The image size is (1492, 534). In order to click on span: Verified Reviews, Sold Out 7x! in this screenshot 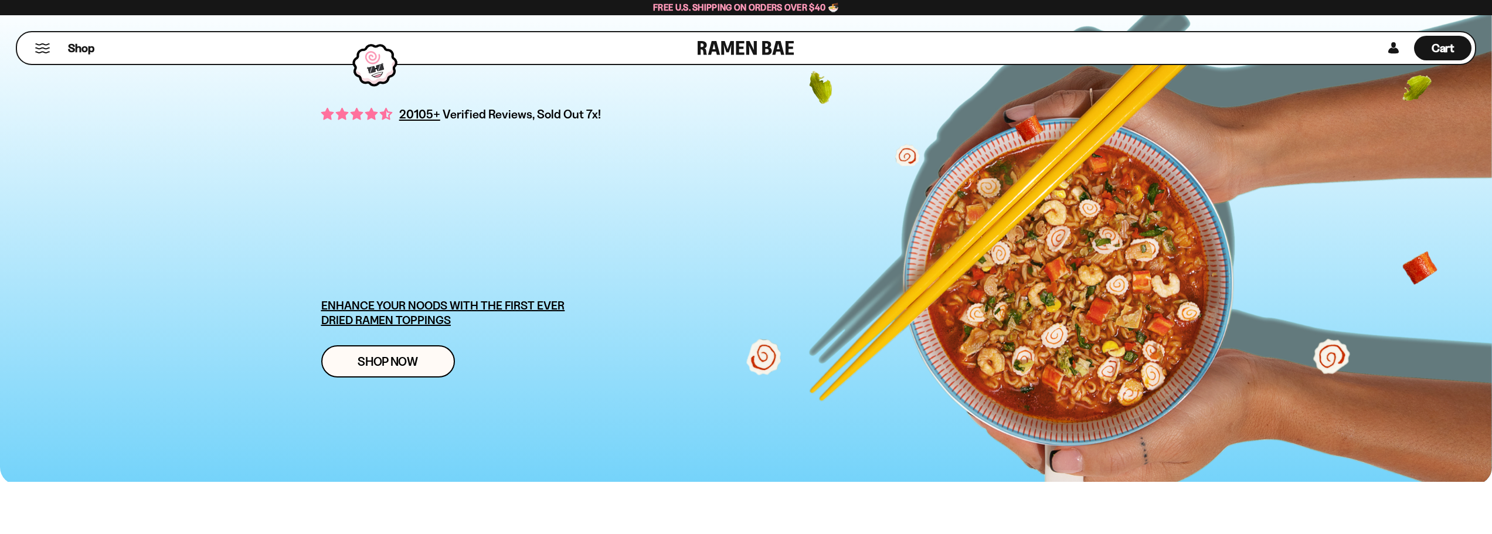, I will do `click(522, 114)`.